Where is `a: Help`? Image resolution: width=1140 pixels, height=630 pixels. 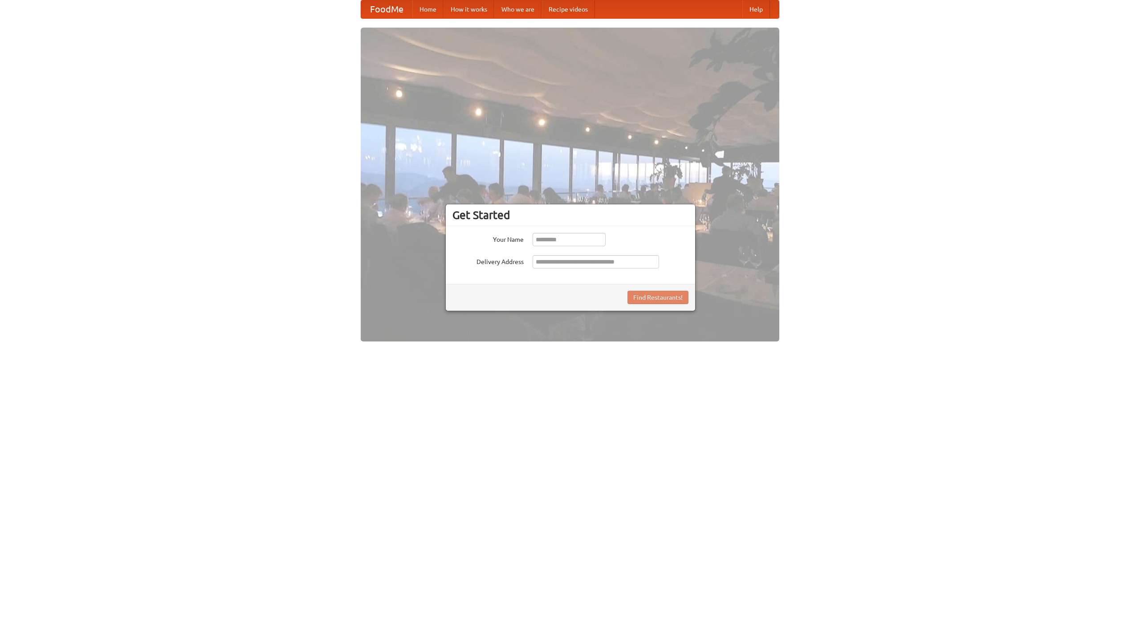 a: Help is located at coordinates (756, 9).